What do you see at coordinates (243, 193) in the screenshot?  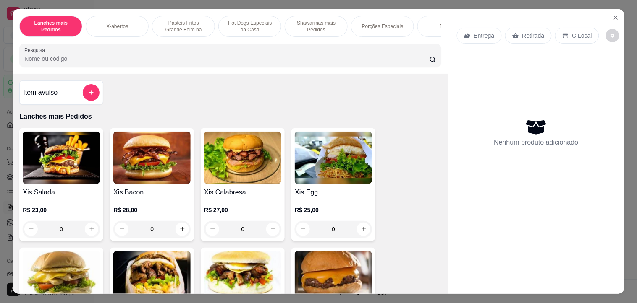 I see `h4: Xis Calabresa` at bounding box center [243, 193].